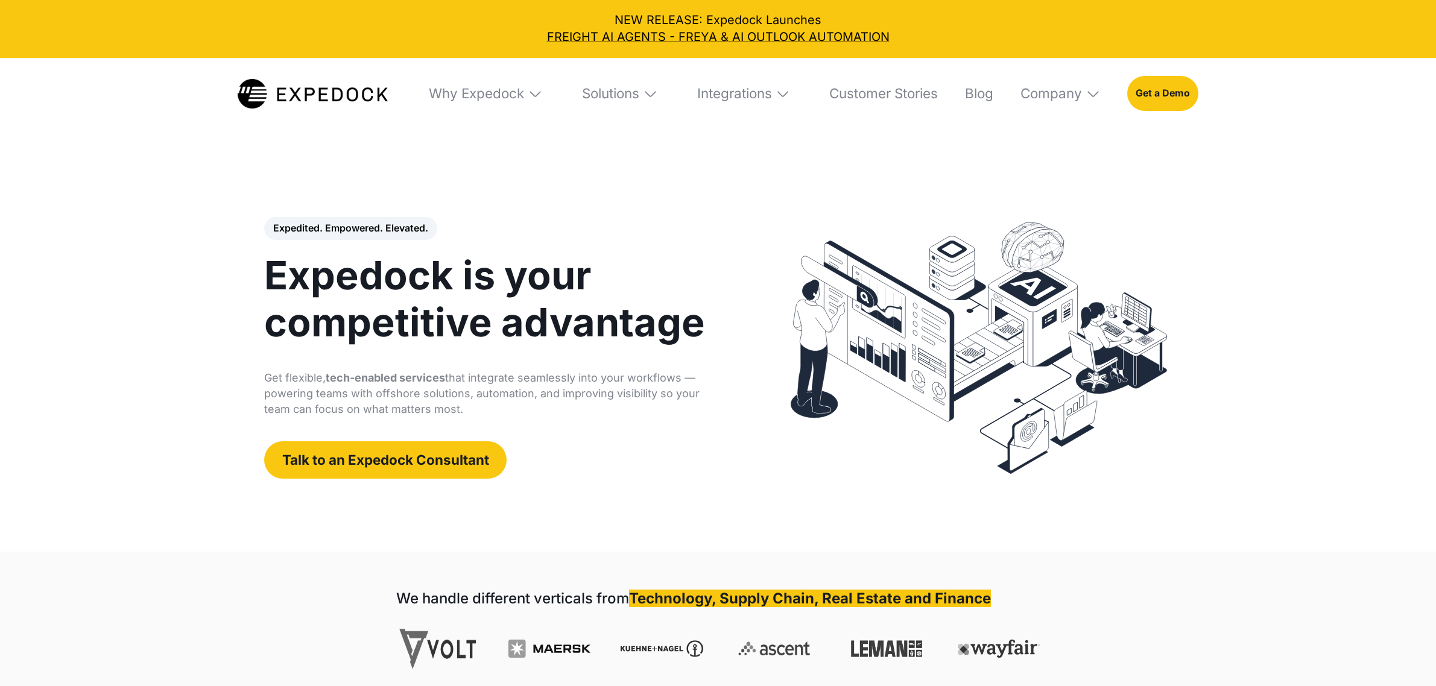 The height and width of the screenshot is (686, 1436). Describe the element at coordinates (385, 460) in the screenshot. I see `a: Talk to an Expedock Consultant` at that location.